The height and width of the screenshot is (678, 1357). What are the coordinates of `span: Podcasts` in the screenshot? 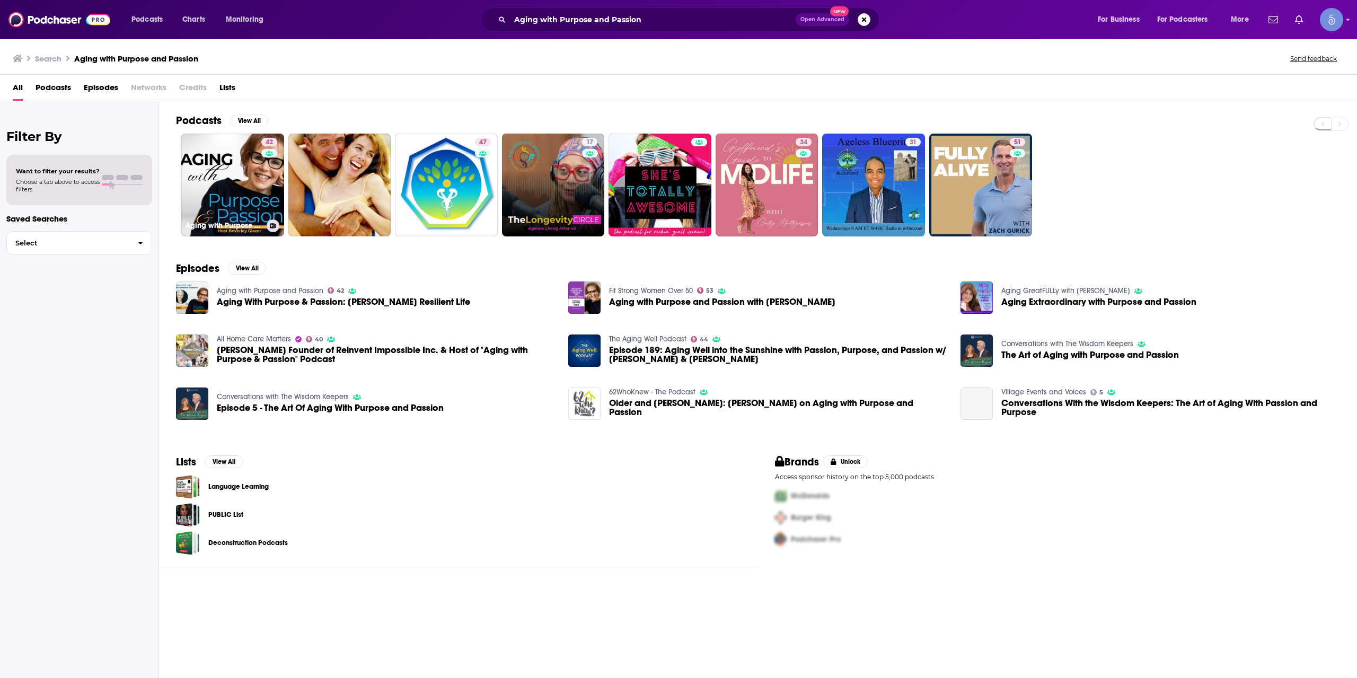 It's located at (147, 20).